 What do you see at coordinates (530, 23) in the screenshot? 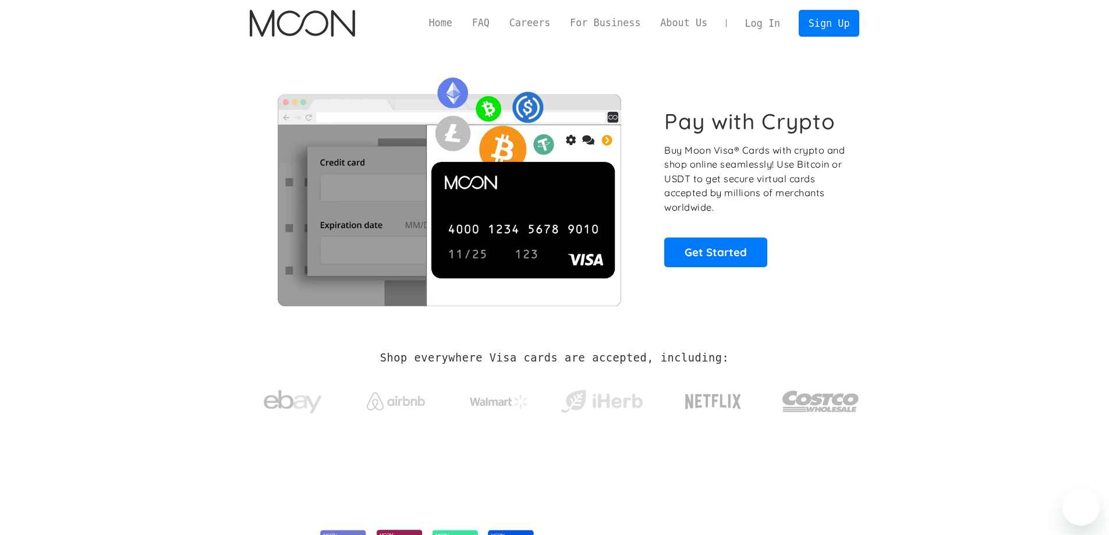
I see `a: Careers` at bounding box center [530, 23].